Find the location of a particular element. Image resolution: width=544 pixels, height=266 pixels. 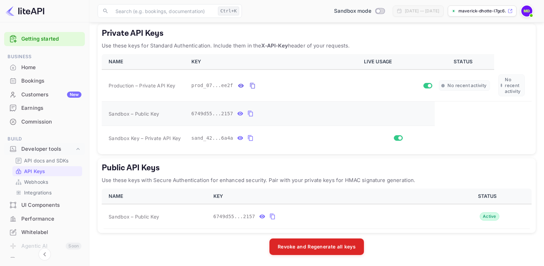

span: sand_42...6a4a is located at coordinates (212, 138).